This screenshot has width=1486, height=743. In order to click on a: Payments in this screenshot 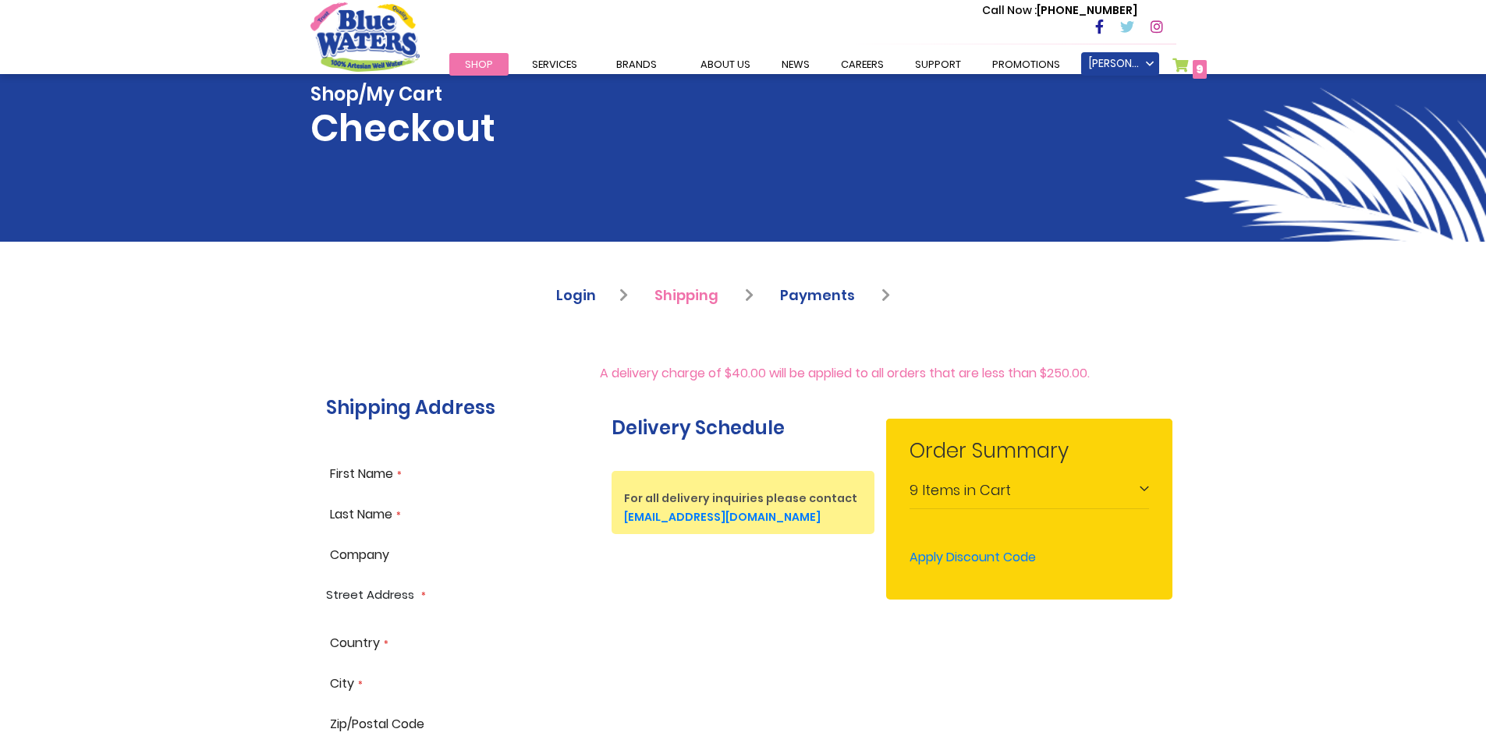, I will do `click(834, 295)`.